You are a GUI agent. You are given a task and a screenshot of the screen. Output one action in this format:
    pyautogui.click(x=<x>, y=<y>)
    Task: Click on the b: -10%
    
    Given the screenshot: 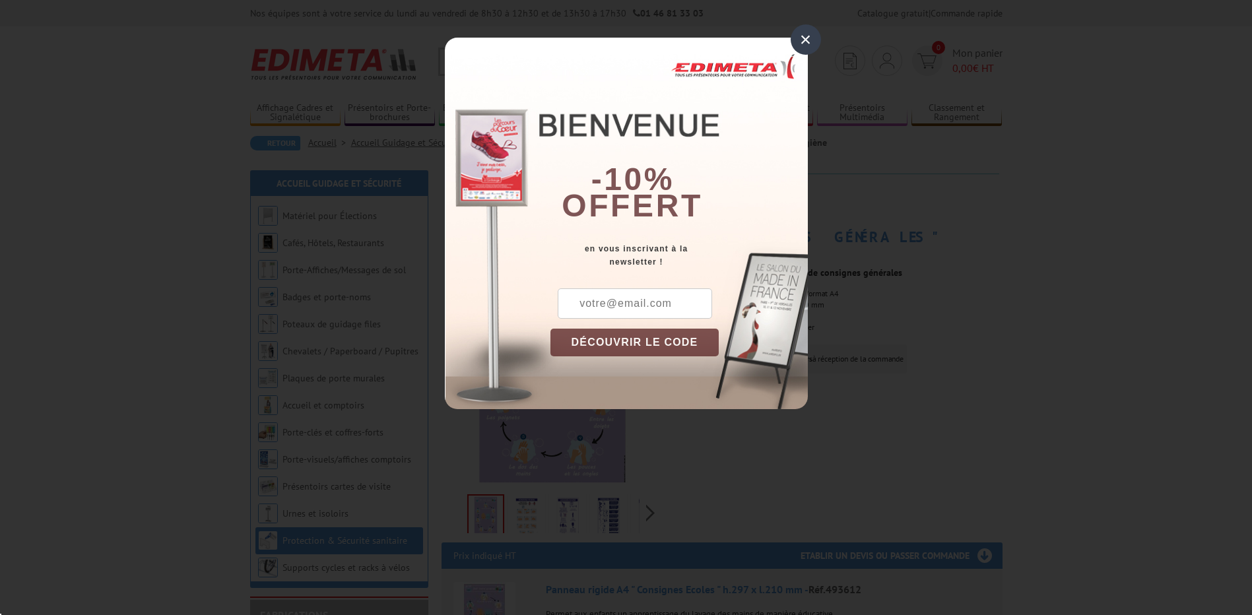 What is the action you would take?
    pyautogui.click(x=633, y=179)
    